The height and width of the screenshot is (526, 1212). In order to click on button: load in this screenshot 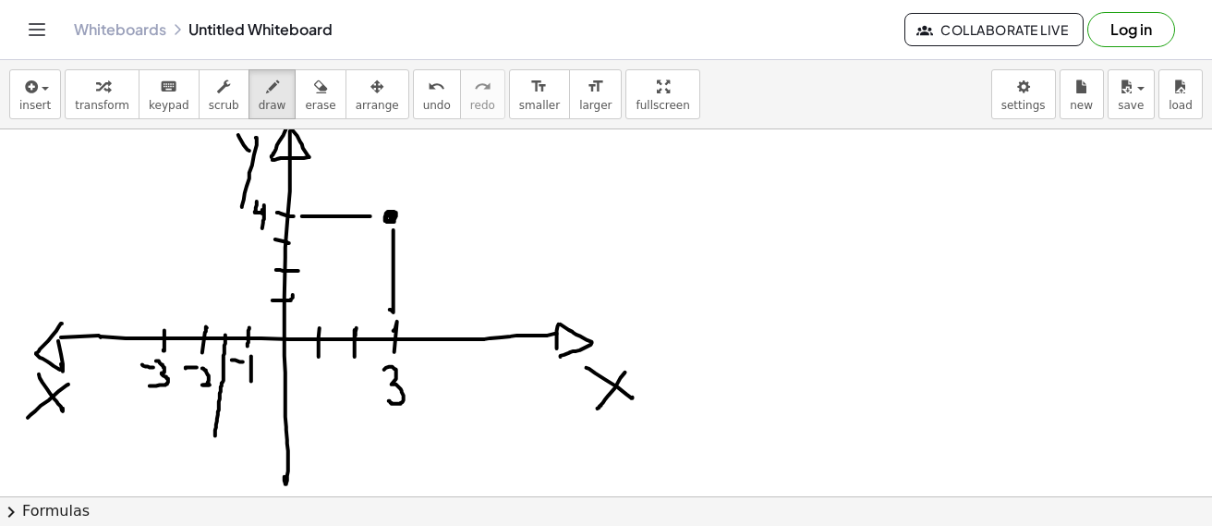, I will do `click(1181, 94)`.